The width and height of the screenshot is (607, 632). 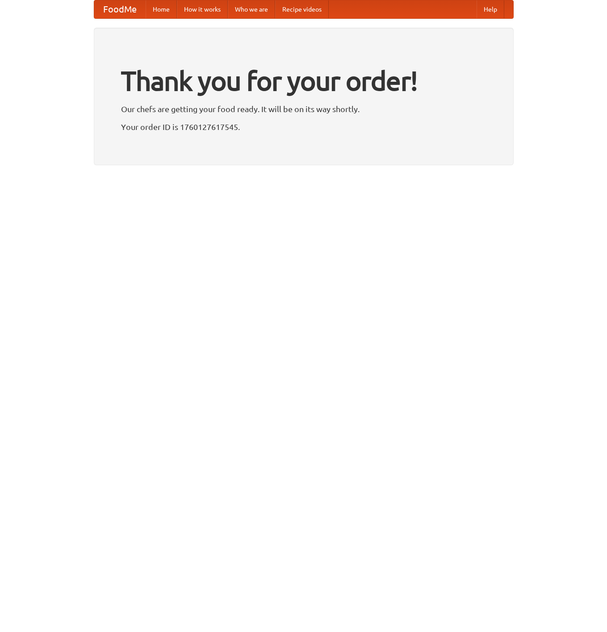 What do you see at coordinates (490, 9) in the screenshot?
I see `a: Help` at bounding box center [490, 9].